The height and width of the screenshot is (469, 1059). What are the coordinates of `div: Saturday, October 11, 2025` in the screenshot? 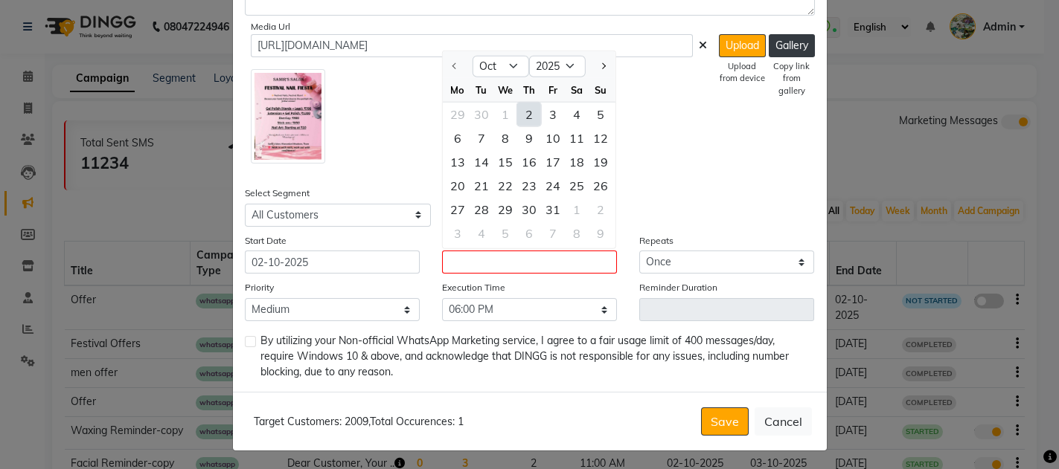 It's located at (577, 138).